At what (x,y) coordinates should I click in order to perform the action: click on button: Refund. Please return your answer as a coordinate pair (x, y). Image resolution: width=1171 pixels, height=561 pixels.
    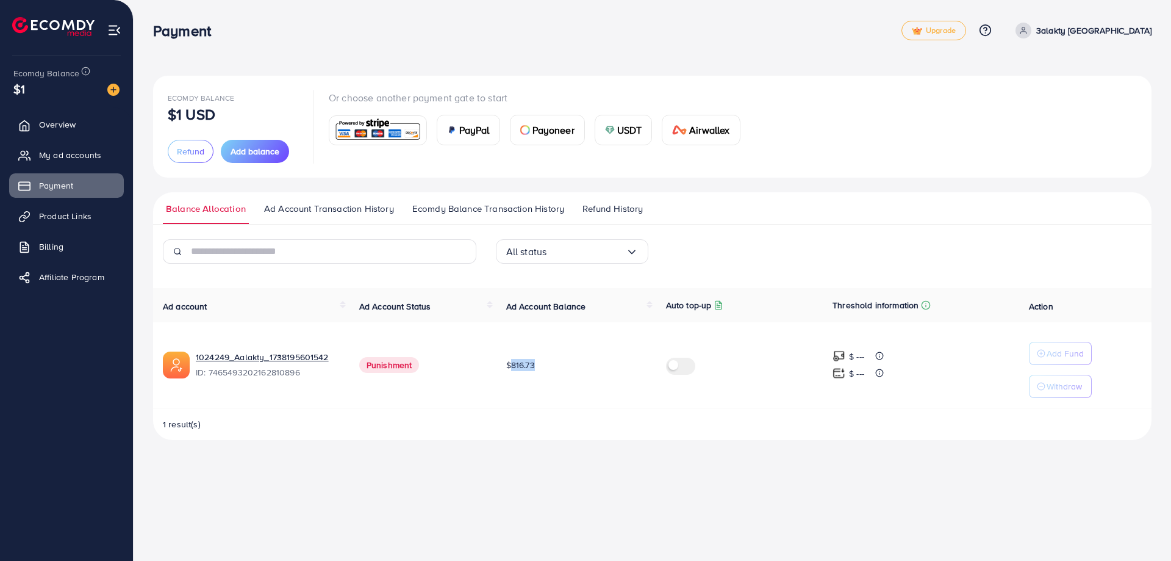
    Looking at the image, I should click on (190, 151).